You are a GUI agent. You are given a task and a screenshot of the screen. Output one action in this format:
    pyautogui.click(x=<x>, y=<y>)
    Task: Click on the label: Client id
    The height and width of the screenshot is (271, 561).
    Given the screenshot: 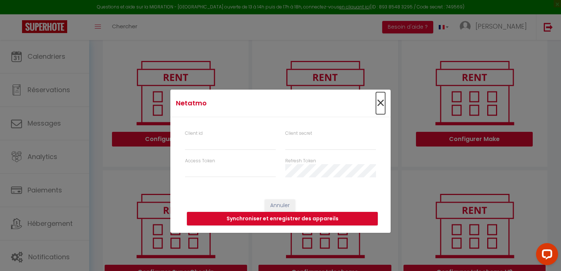 What is the action you would take?
    pyautogui.click(x=194, y=133)
    